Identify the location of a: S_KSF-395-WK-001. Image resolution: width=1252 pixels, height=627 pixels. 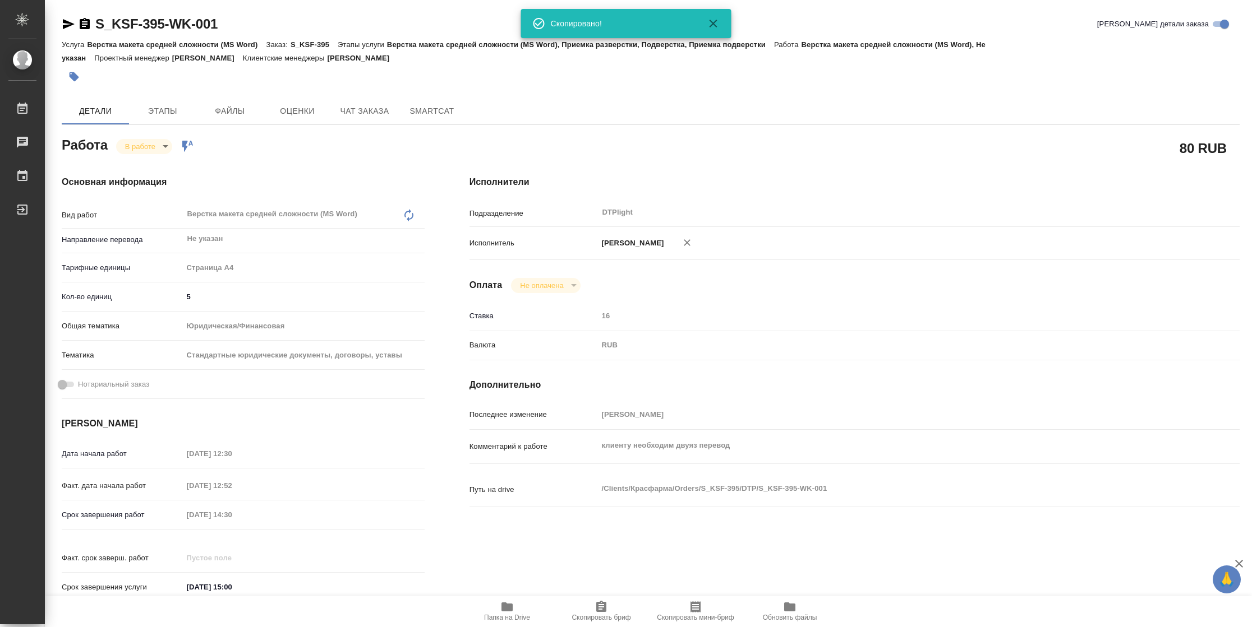
(156, 24).